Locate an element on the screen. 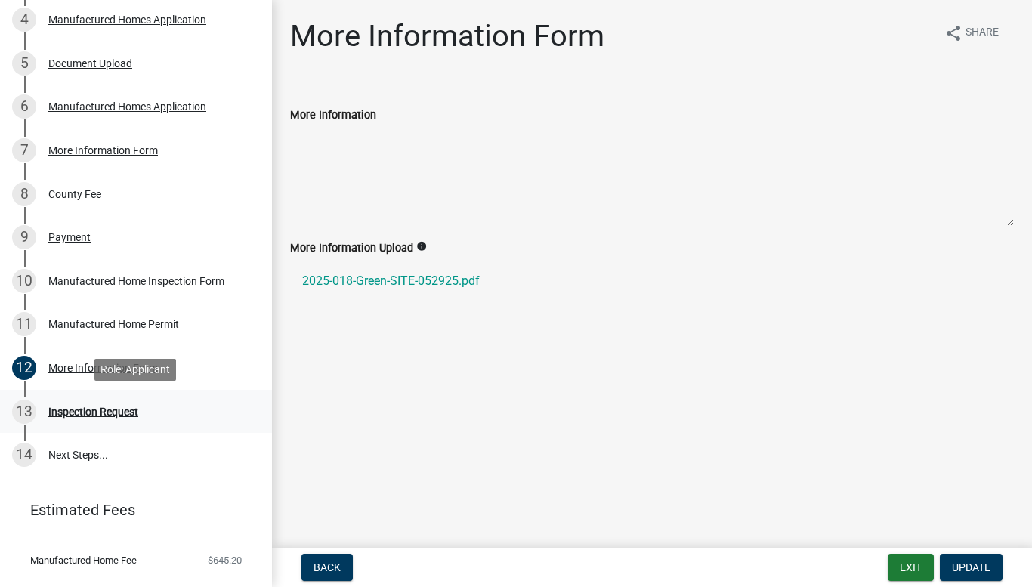  span: $645.20 is located at coordinates (224, 560).